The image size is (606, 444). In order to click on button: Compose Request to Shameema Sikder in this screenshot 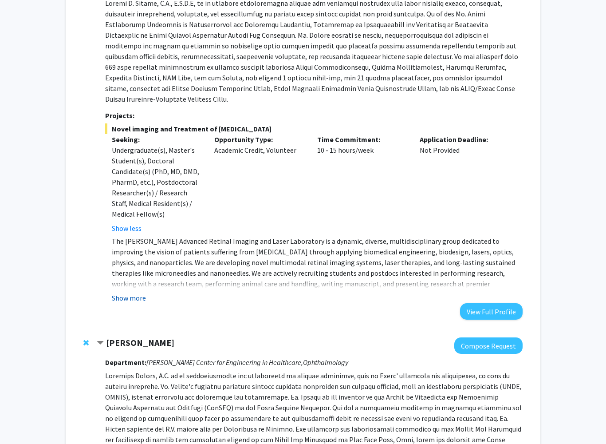, I will do `click(489, 346)`.